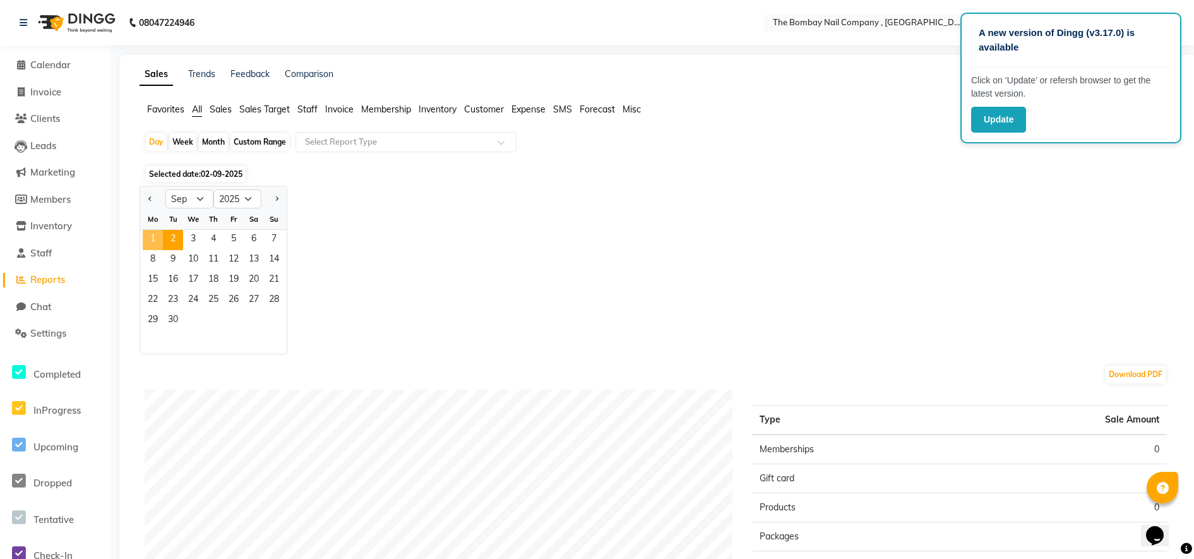 This screenshot has height=559, width=1194. What do you see at coordinates (254, 260) in the screenshot?
I see `div: Saturday, September 13, 2025` at bounding box center [254, 260].